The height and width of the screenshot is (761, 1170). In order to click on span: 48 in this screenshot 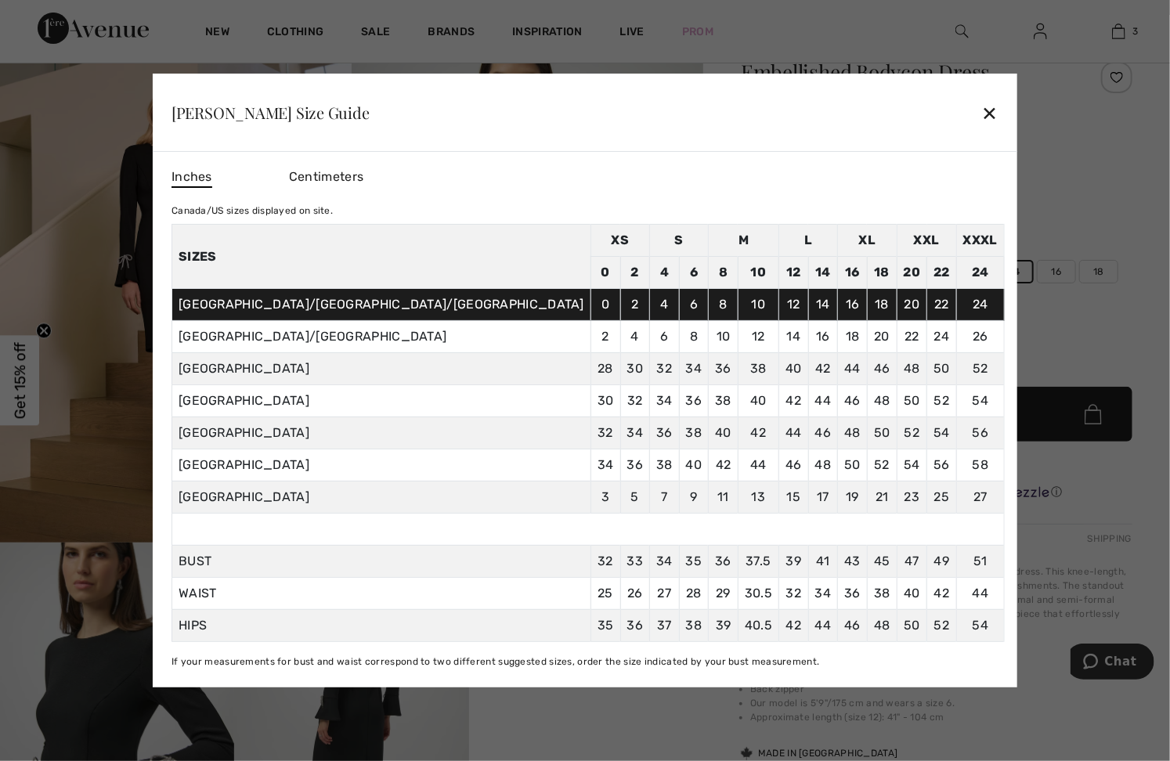, I will do `click(882, 625)`.